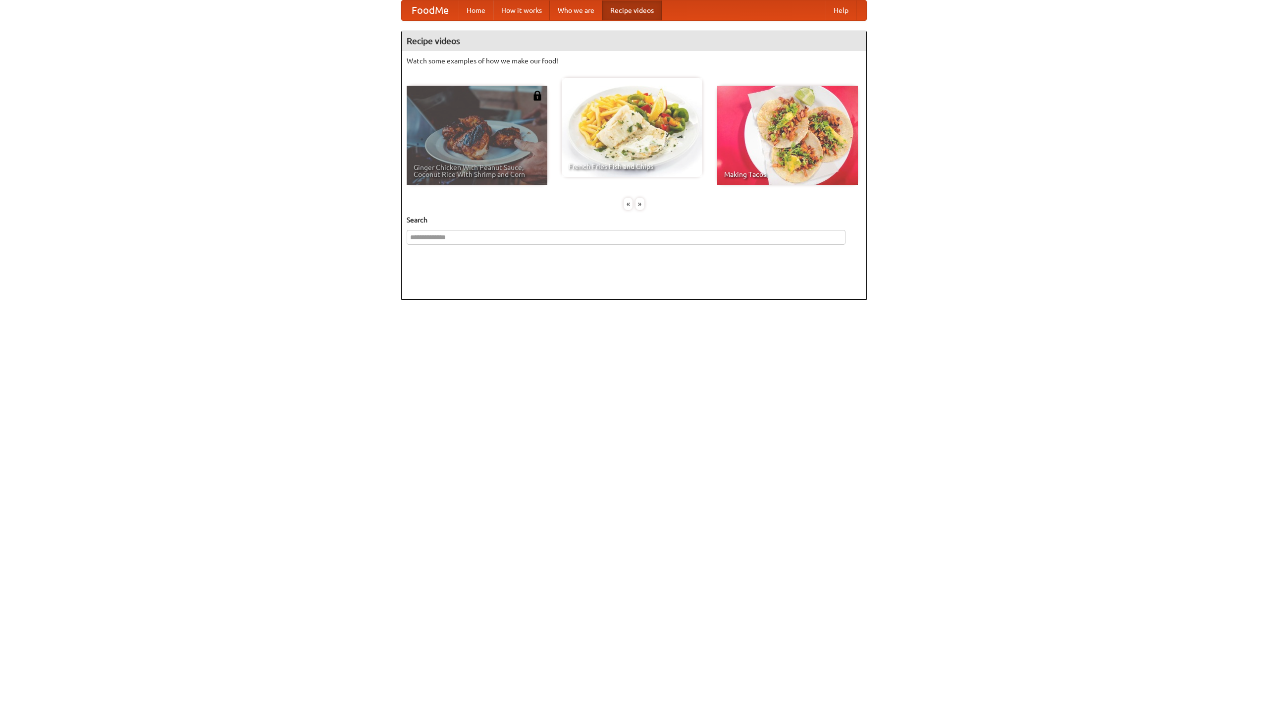  What do you see at coordinates (634, 41) in the screenshot?
I see `h4: Recipe videos` at bounding box center [634, 41].